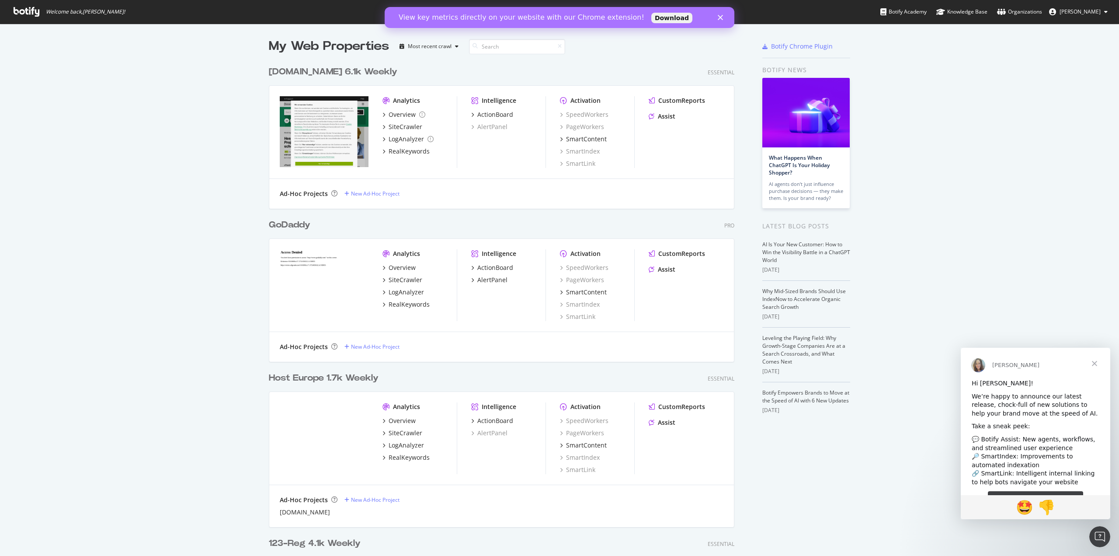 The height and width of the screenshot is (556, 1119). What do you see at coordinates (329, 46) in the screenshot?
I see `div: My Web Properties` at bounding box center [329, 46].